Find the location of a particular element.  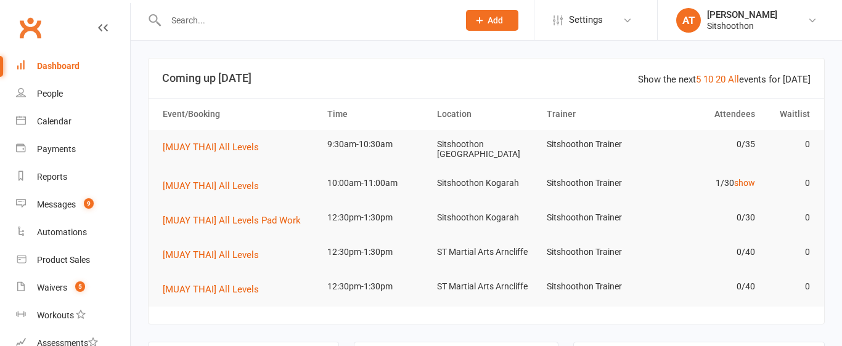

a: Calendar is located at coordinates (73, 121).